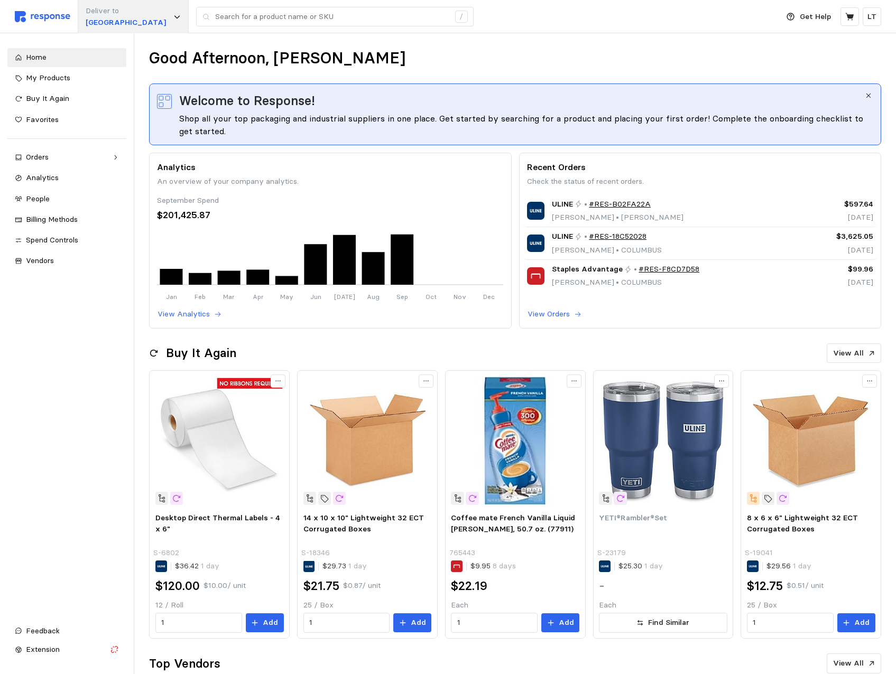 Image resolution: width=896 pixels, height=674 pixels. Describe the element at coordinates (663, 623) in the screenshot. I see `button: Find Similar` at that location.